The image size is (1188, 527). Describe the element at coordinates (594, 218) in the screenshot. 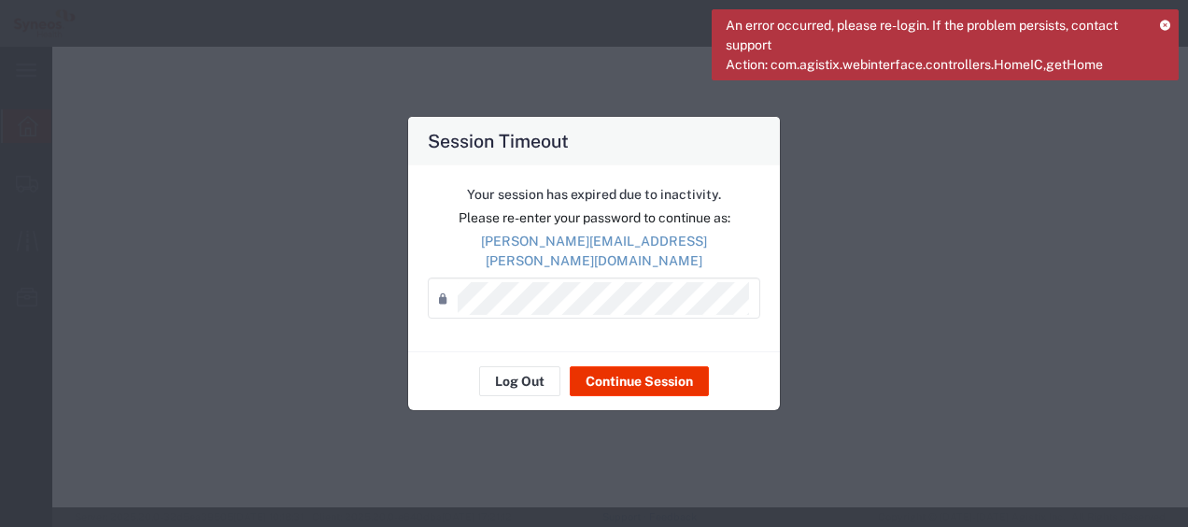

I see `p: Please re-enter your password to continue as:` at that location.